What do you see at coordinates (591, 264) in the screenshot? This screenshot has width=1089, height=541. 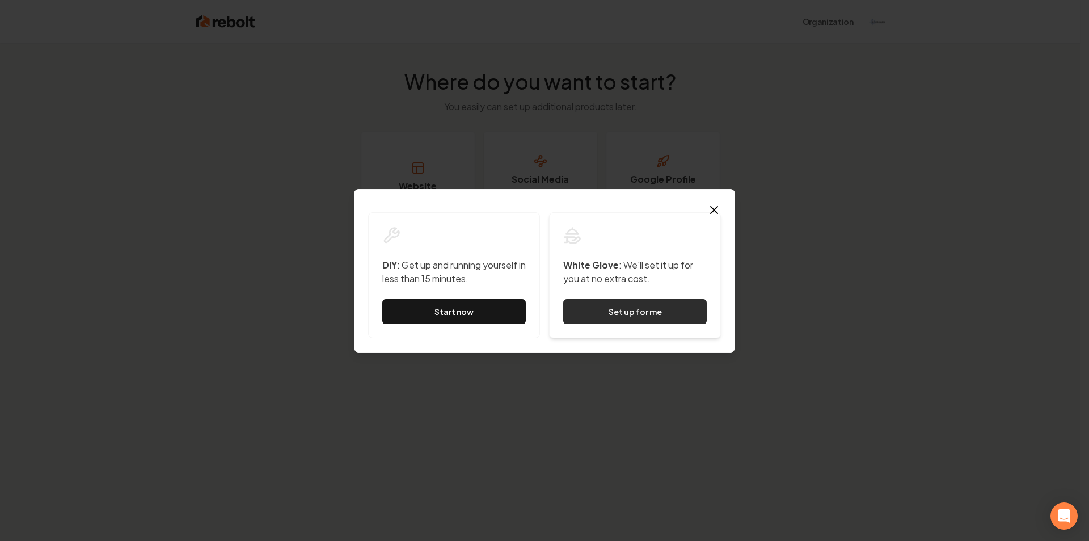 I see `strong: White Glove` at bounding box center [591, 264].